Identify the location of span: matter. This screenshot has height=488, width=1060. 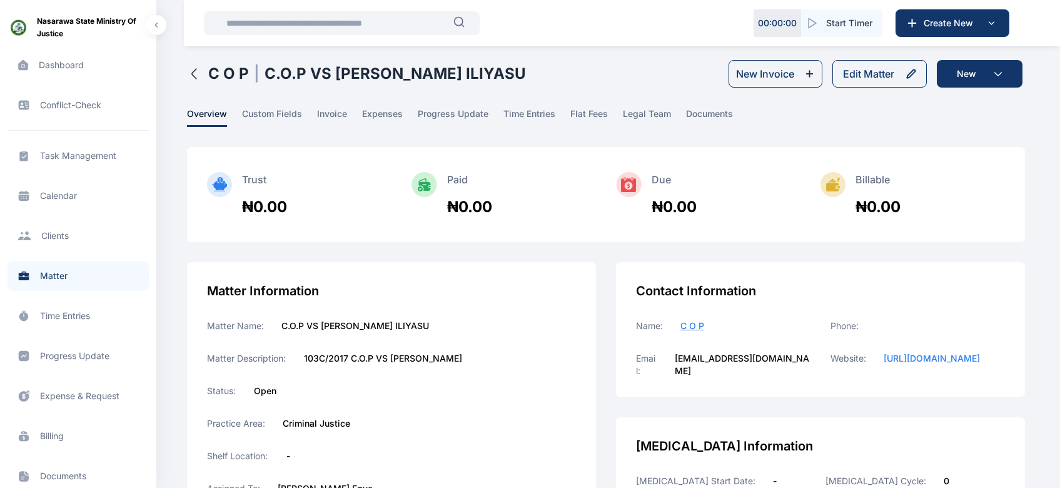
(78, 276).